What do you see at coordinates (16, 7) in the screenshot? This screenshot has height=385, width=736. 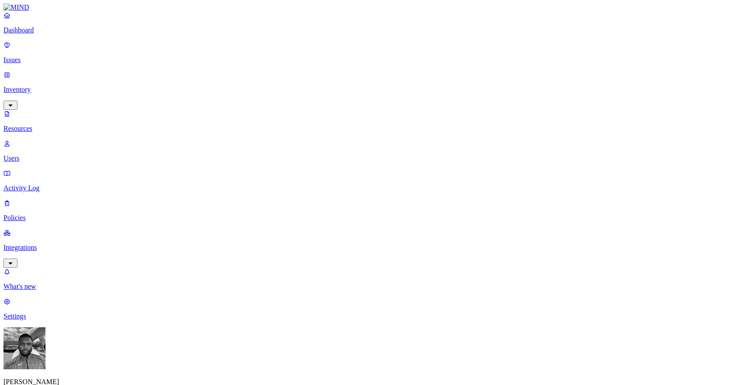 I see `img: MIND` at bounding box center [16, 7].